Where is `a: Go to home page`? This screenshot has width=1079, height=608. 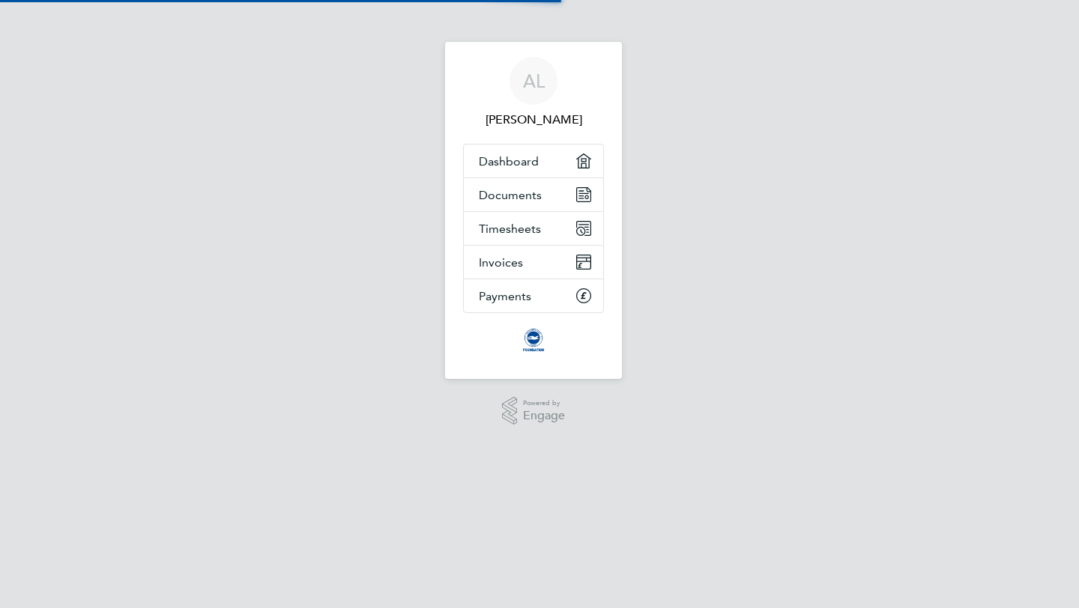 a: Go to home page is located at coordinates (533, 340).